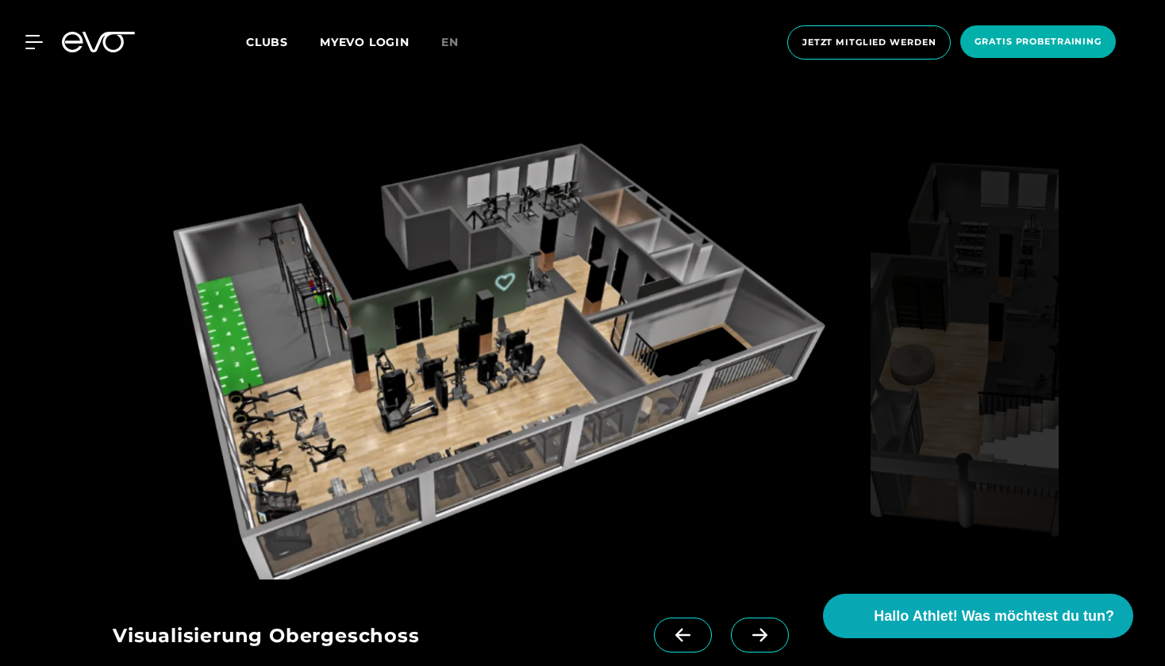 This screenshot has height=666, width=1165. What do you see at coordinates (1038, 42) in the screenshot?
I see `a: Gratis Probetraining` at bounding box center [1038, 42].